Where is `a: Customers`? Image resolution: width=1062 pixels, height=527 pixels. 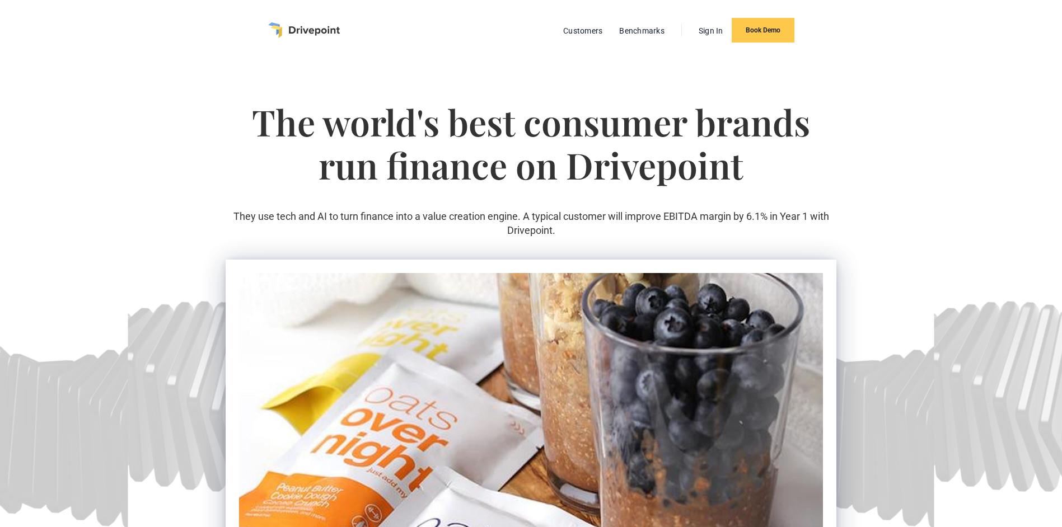 a: Customers is located at coordinates (583, 31).